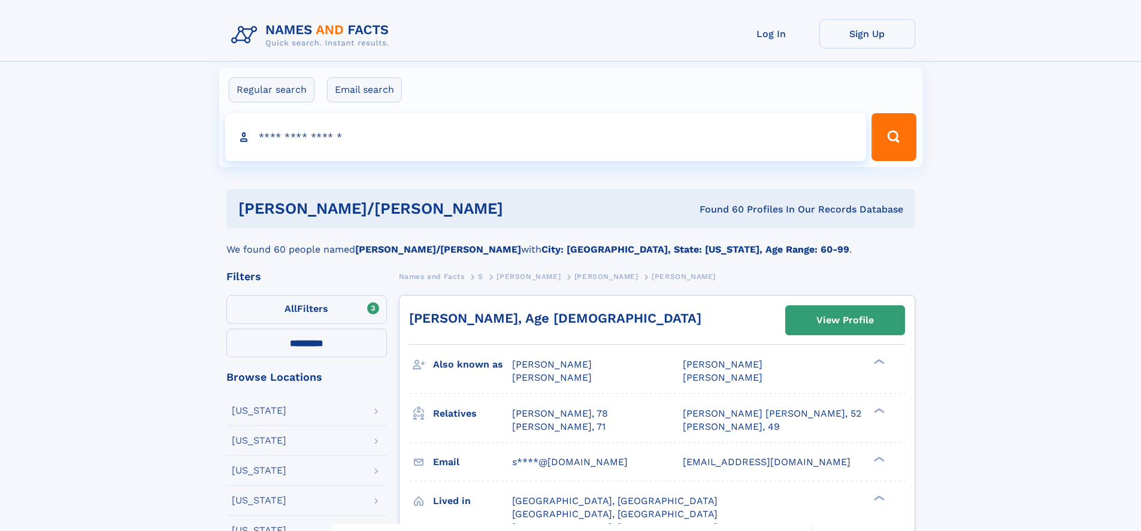 The image size is (1141, 531). Describe the element at coordinates (364, 90) in the screenshot. I see `label: Email search` at that location.